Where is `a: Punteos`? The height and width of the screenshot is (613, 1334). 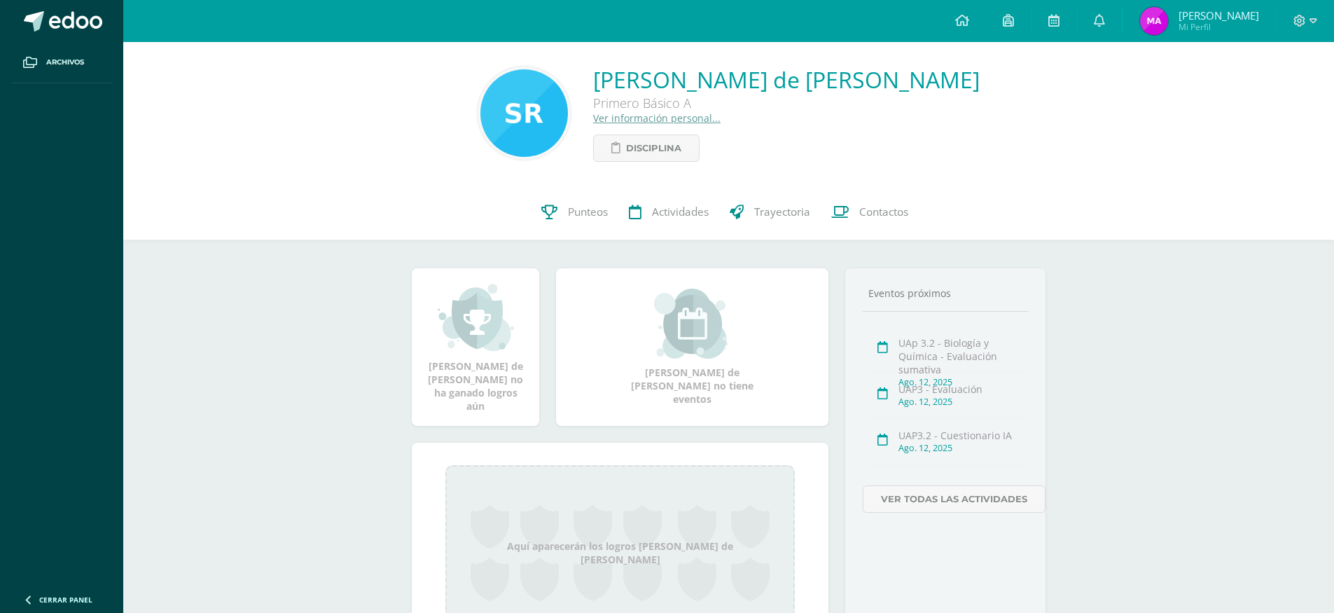 a: Punteos is located at coordinates (574, 212).